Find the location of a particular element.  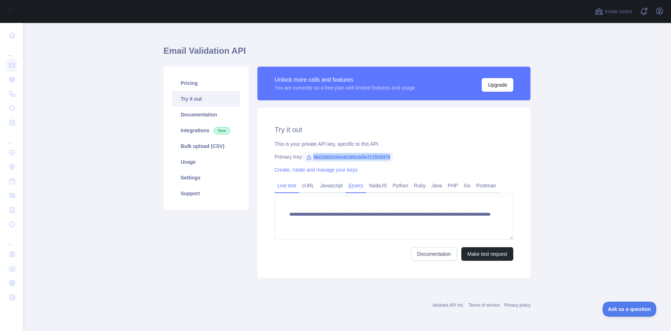

a: Integrations New is located at coordinates (206, 130).